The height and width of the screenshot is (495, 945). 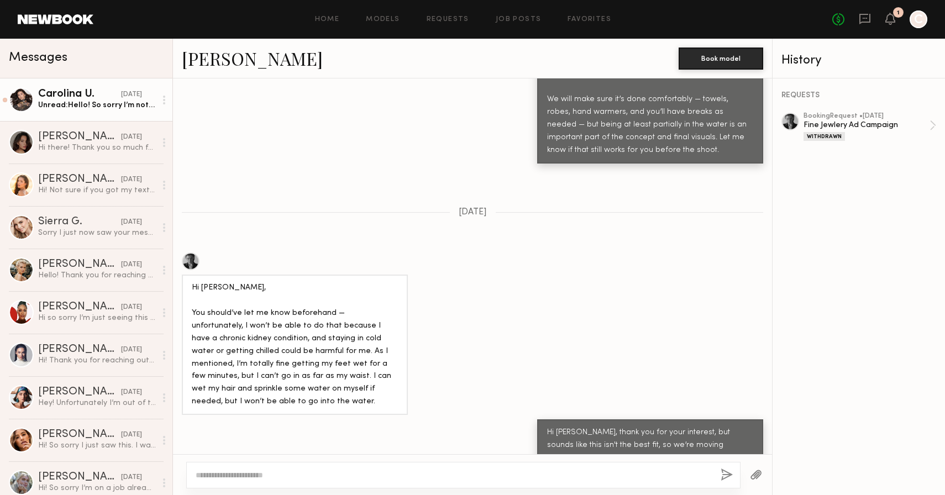 What do you see at coordinates (327, 19) in the screenshot?
I see `a: Home` at bounding box center [327, 19].